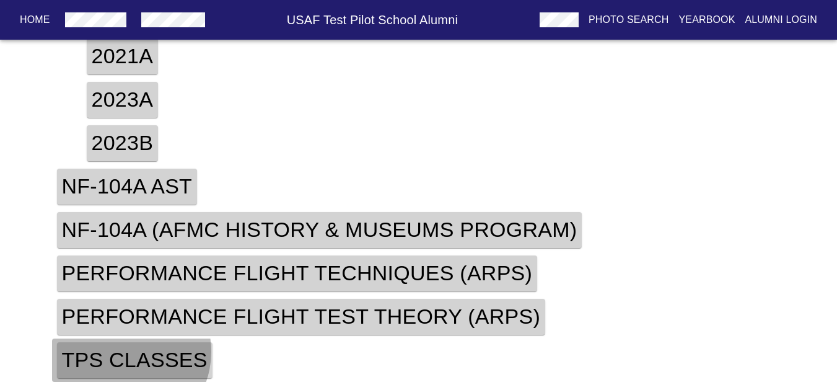  I want to click on h4: TPS Classes, so click(134, 360).